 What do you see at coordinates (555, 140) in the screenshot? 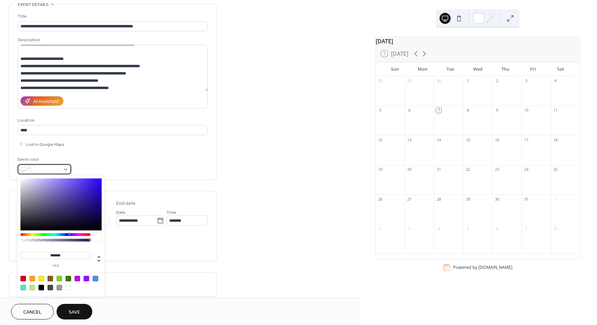
I see `div: 18` at bounding box center [555, 140].